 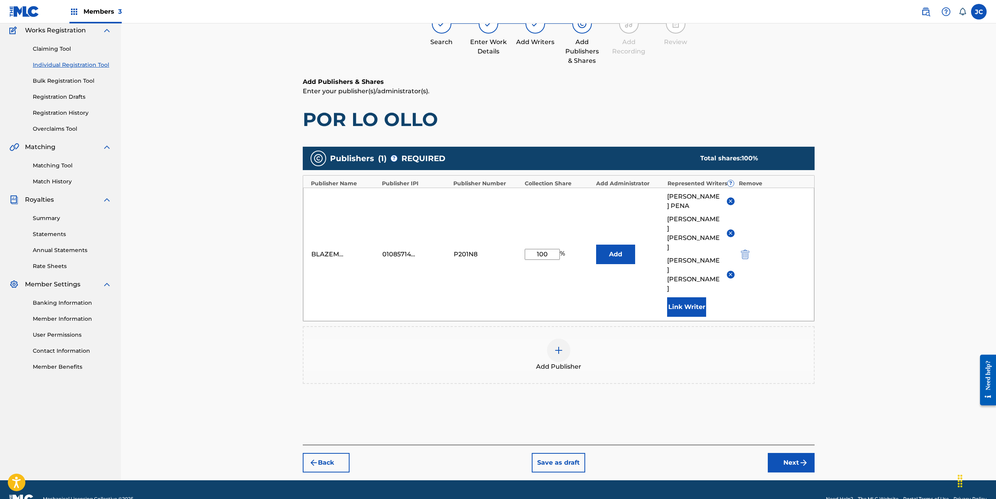 I want to click on span: 100 %, so click(x=750, y=158).